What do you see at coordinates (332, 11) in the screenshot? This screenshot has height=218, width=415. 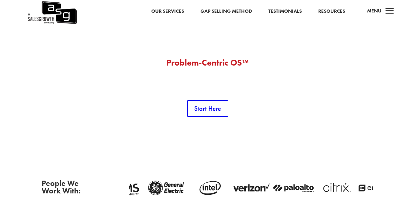 I see `a: Resources` at bounding box center [332, 11].